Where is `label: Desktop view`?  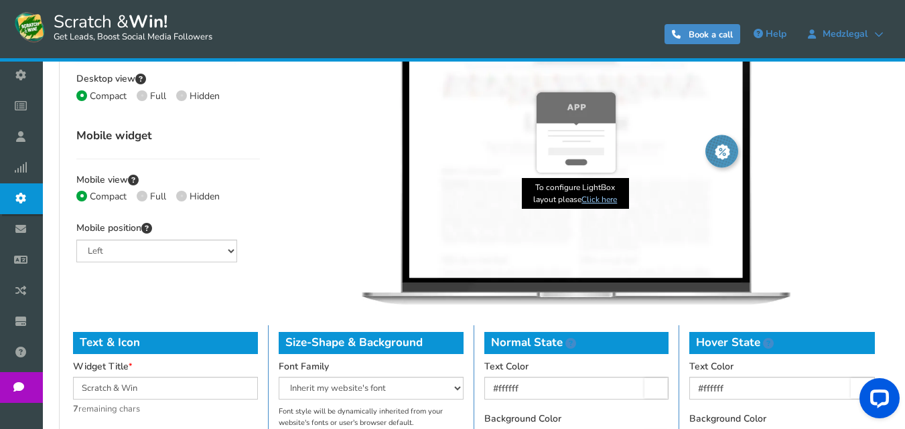
label: Desktop view is located at coordinates (111, 79).